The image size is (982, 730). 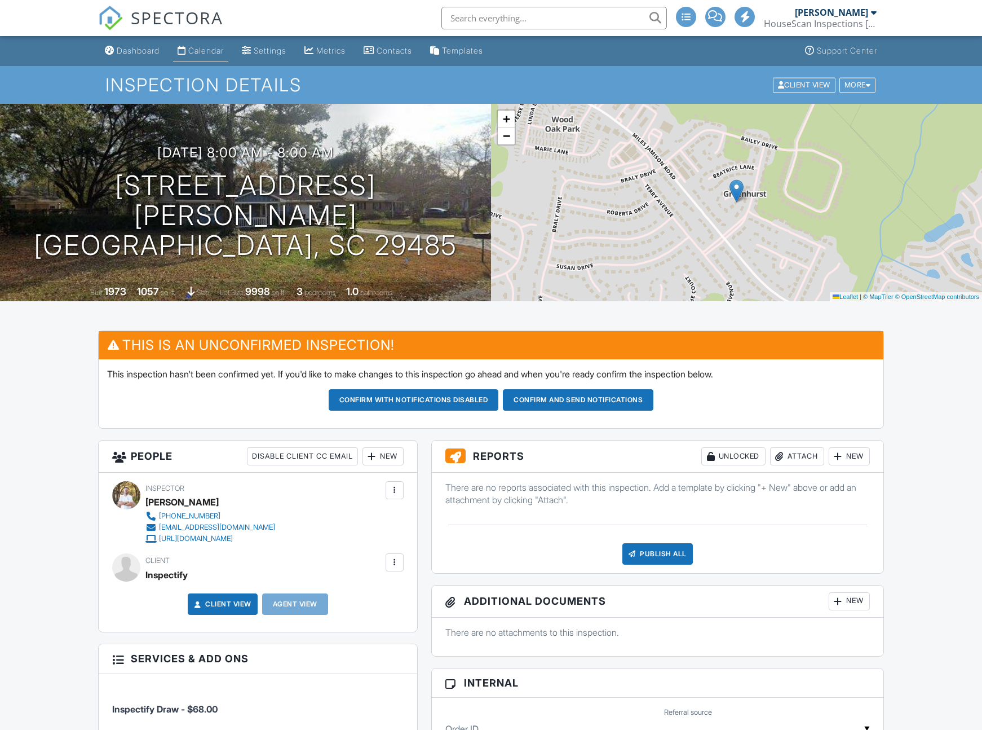 I want to click on div: 1973, so click(x=115, y=291).